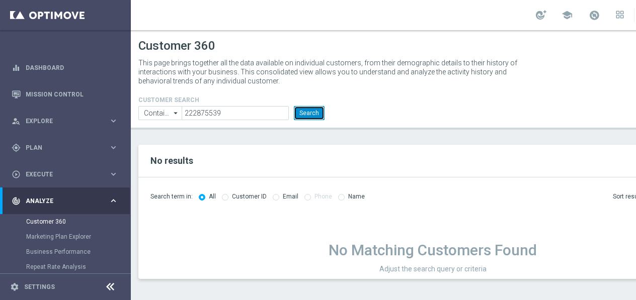 This screenshot has width=636, height=300. Describe the element at coordinates (65, 237) in the screenshot. I see `a: Marketing Plan Explorer` at that location.